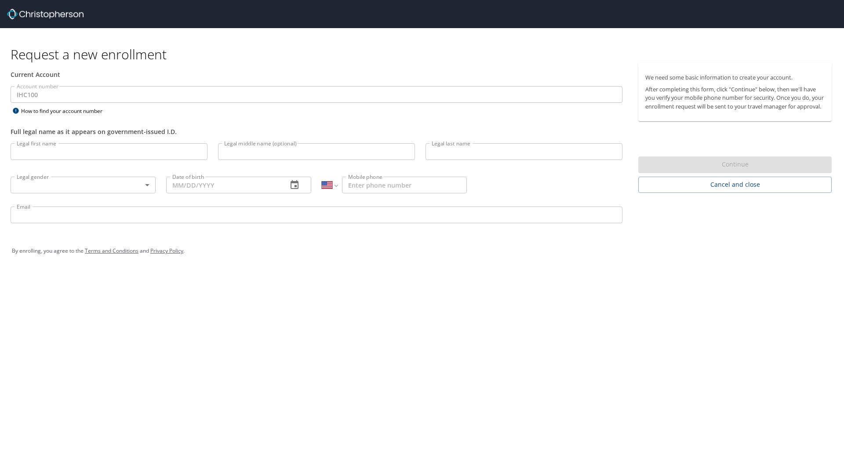 The image size is (844, 468). What do you see at coordinates (316, 74) in the screenshot?
I see `div: Current Account` at bounding box center [316, 74].